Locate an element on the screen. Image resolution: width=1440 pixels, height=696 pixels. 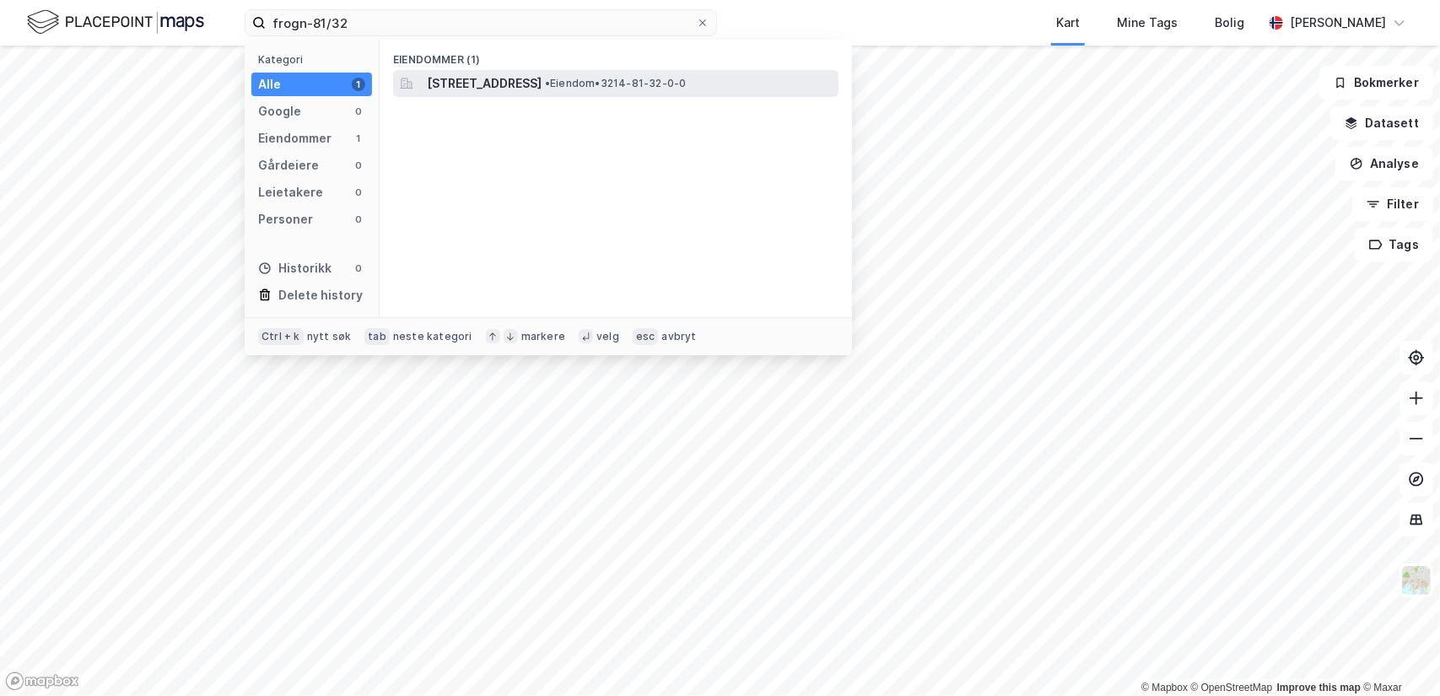
div: Gårdeiere is located at coordinates (289, 165).